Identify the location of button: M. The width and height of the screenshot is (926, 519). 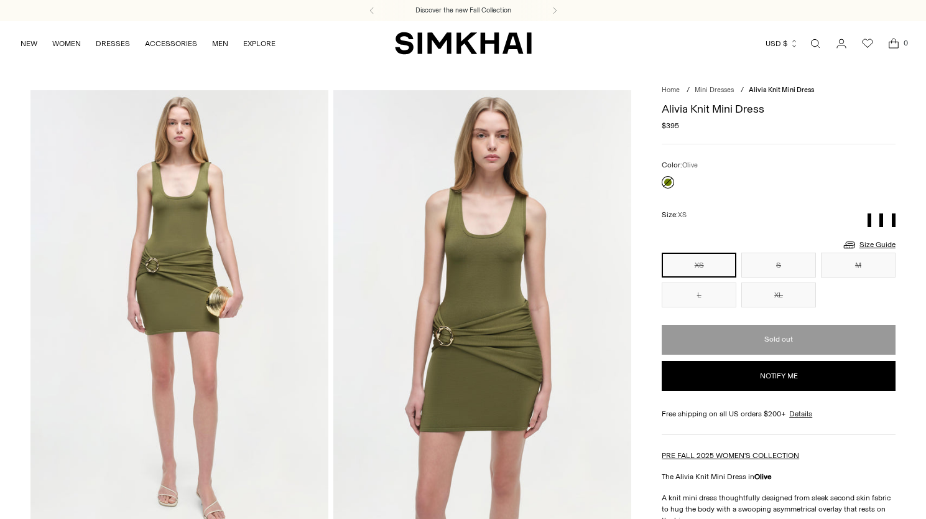
(858, 265).